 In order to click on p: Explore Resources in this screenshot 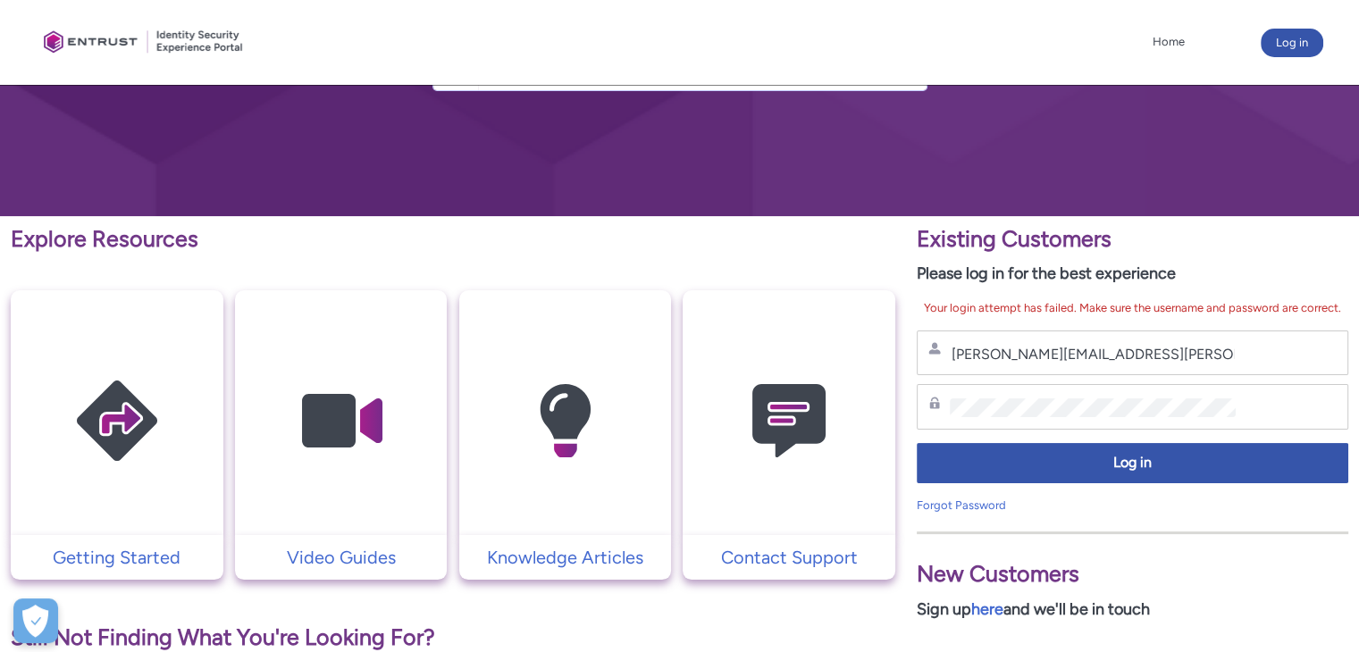, I will do `click(453, 240)`.